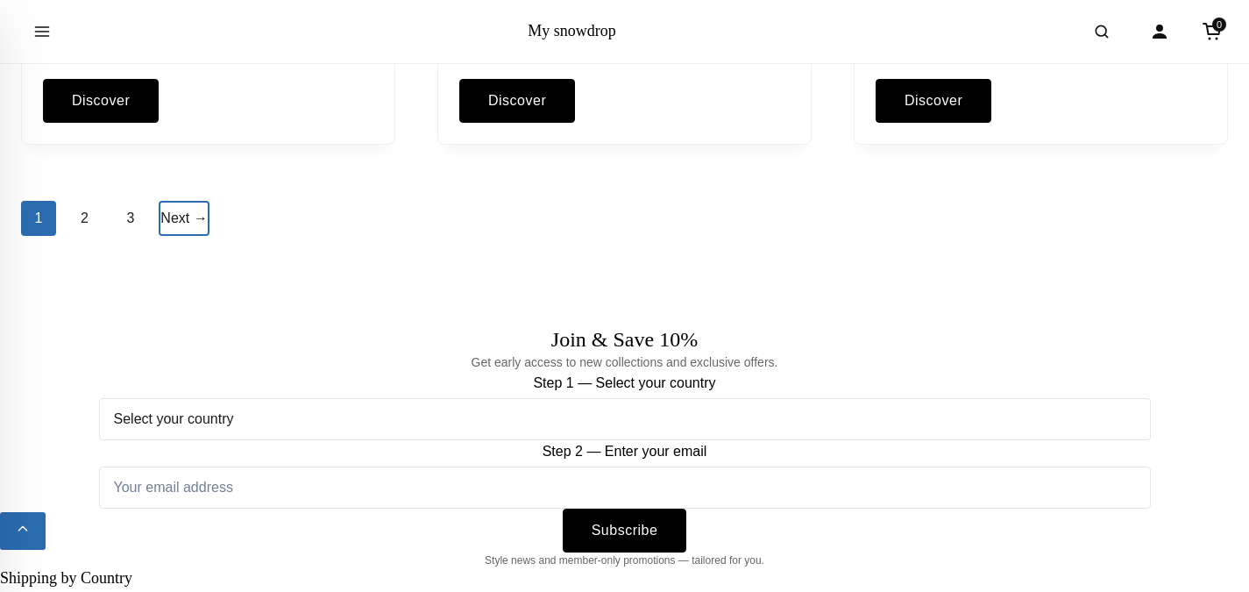 This screenshot has height=592, width=1249. Describe the element at coordinates (1102, 32) in the screenshot. I see `button: Open search` at that location.